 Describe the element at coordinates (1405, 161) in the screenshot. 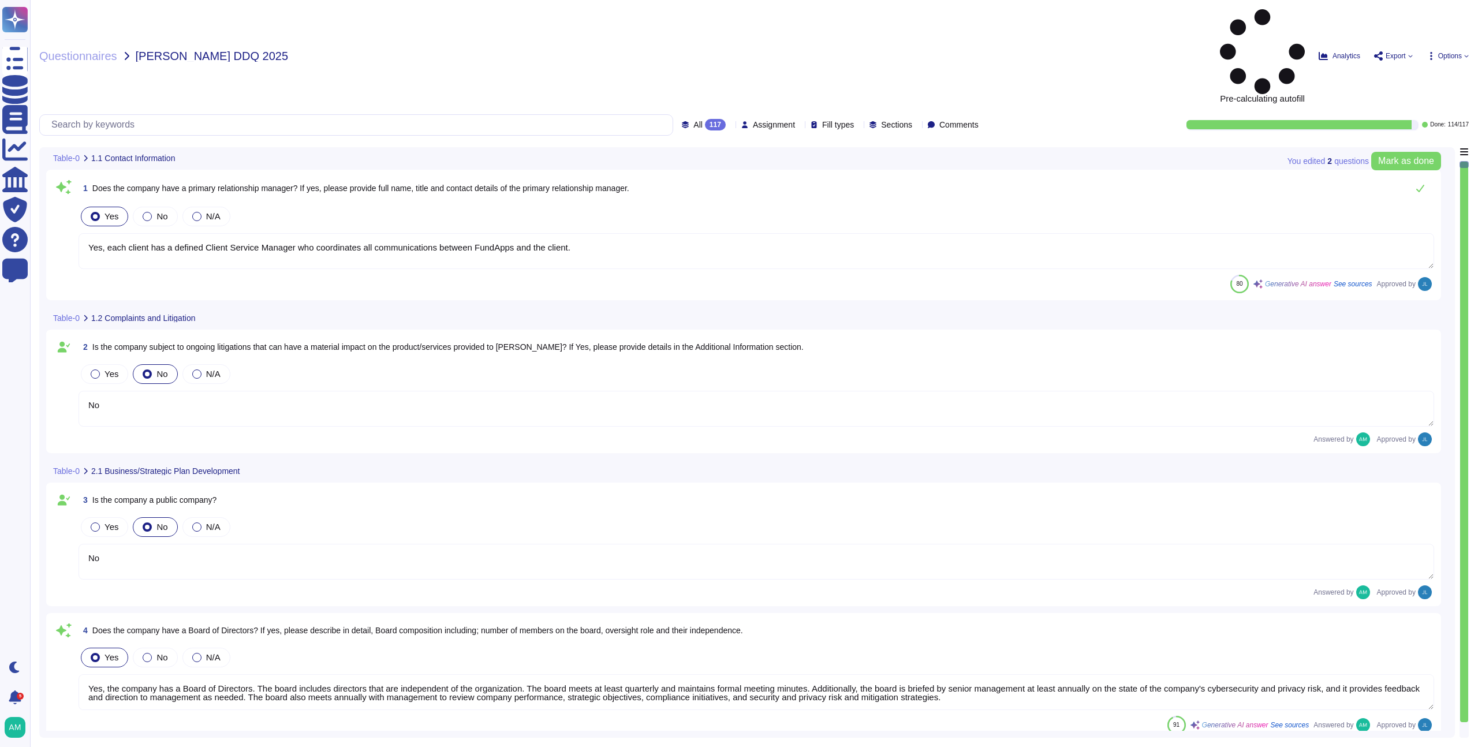

I see `span: Mark as done` at that location.